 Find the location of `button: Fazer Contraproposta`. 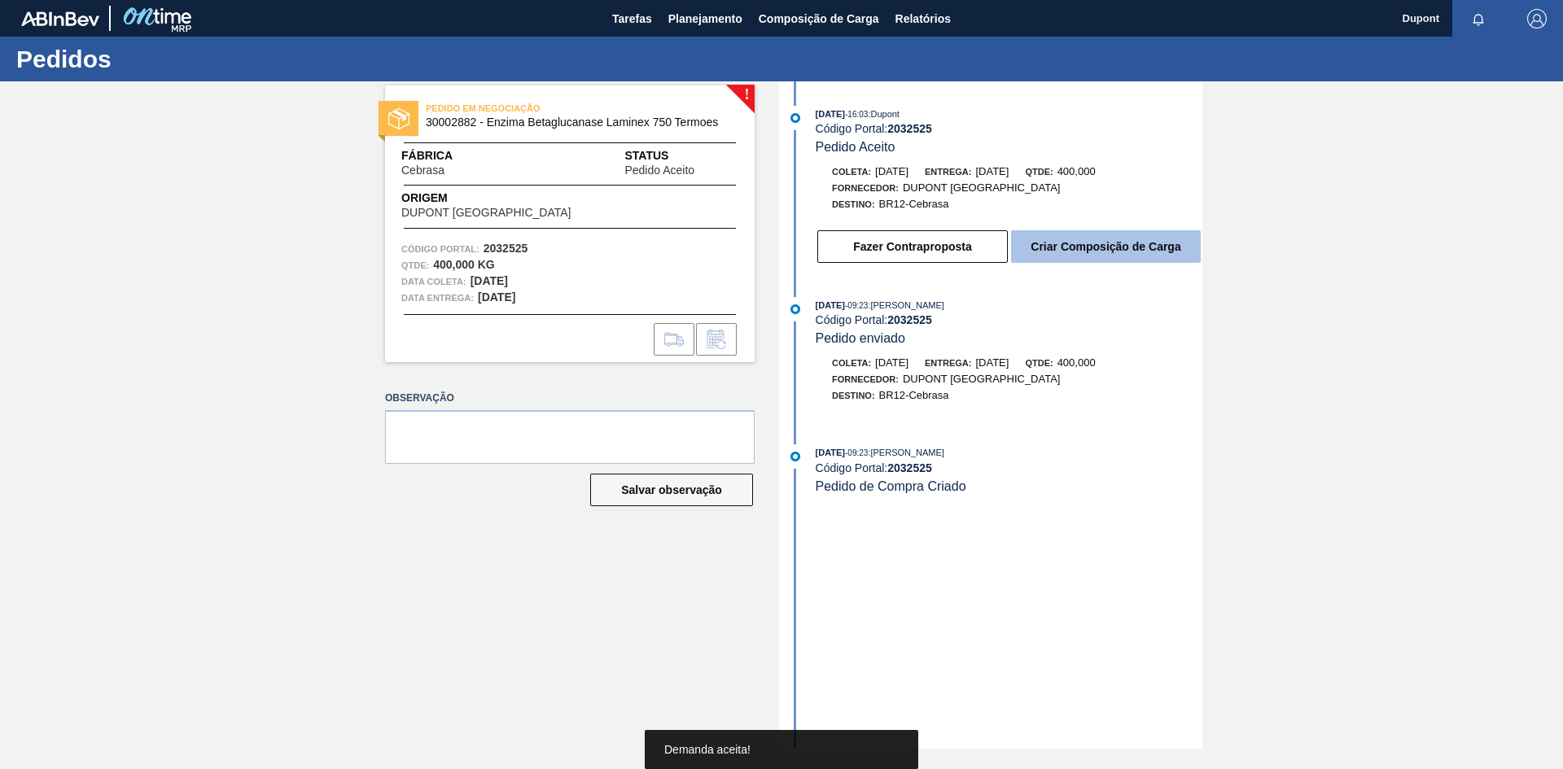

button: Fazer Contraproposta is located at coordinates (913, 247).